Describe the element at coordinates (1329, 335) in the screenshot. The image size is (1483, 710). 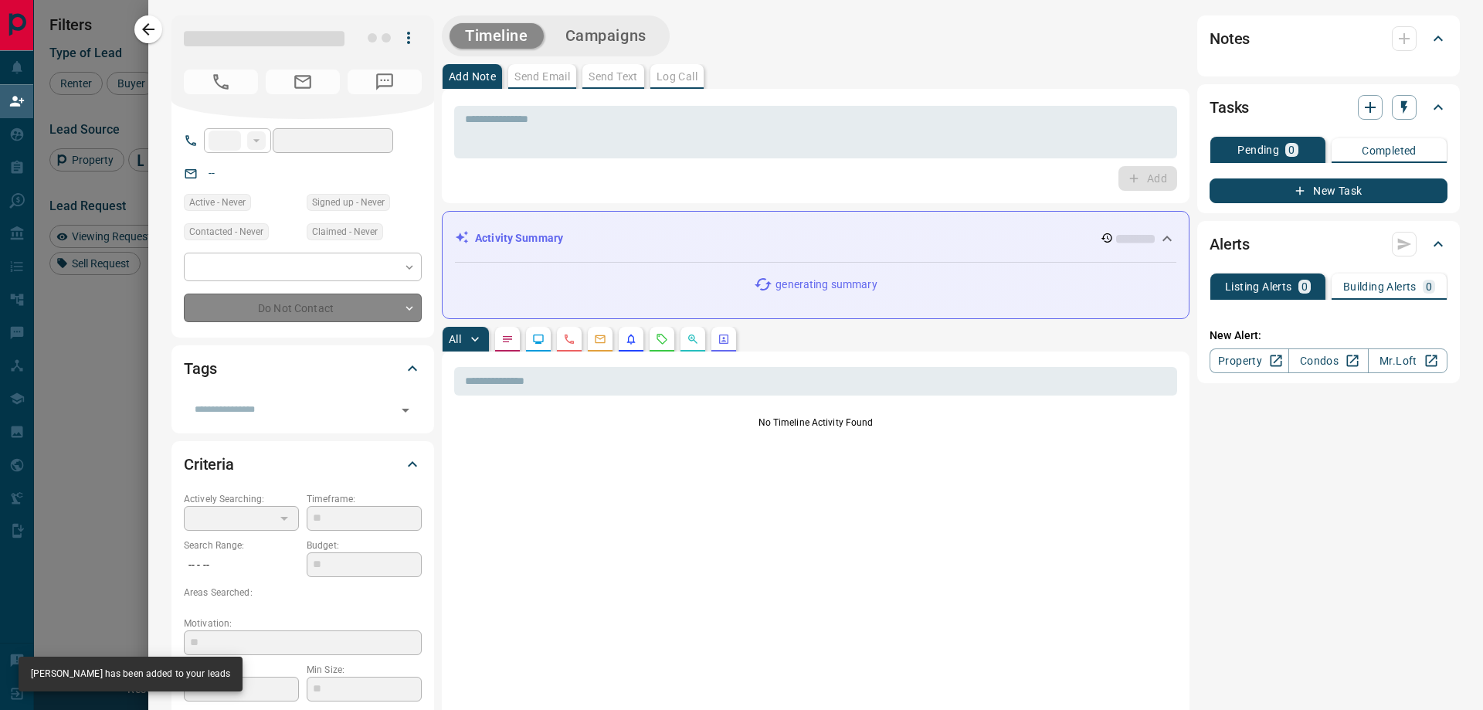
I see `p: New Alert:` at that location.